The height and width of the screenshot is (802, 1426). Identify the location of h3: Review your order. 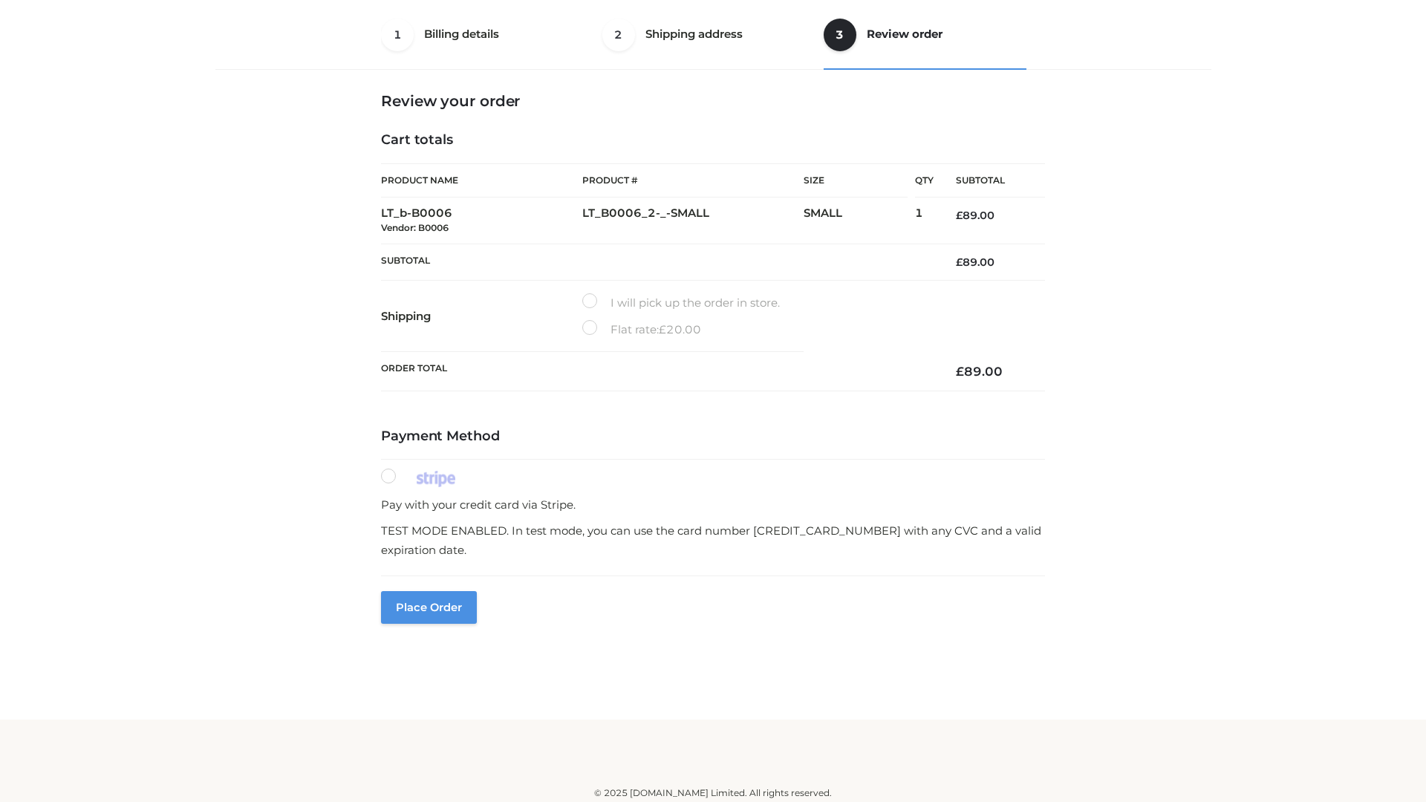
(713, 101).